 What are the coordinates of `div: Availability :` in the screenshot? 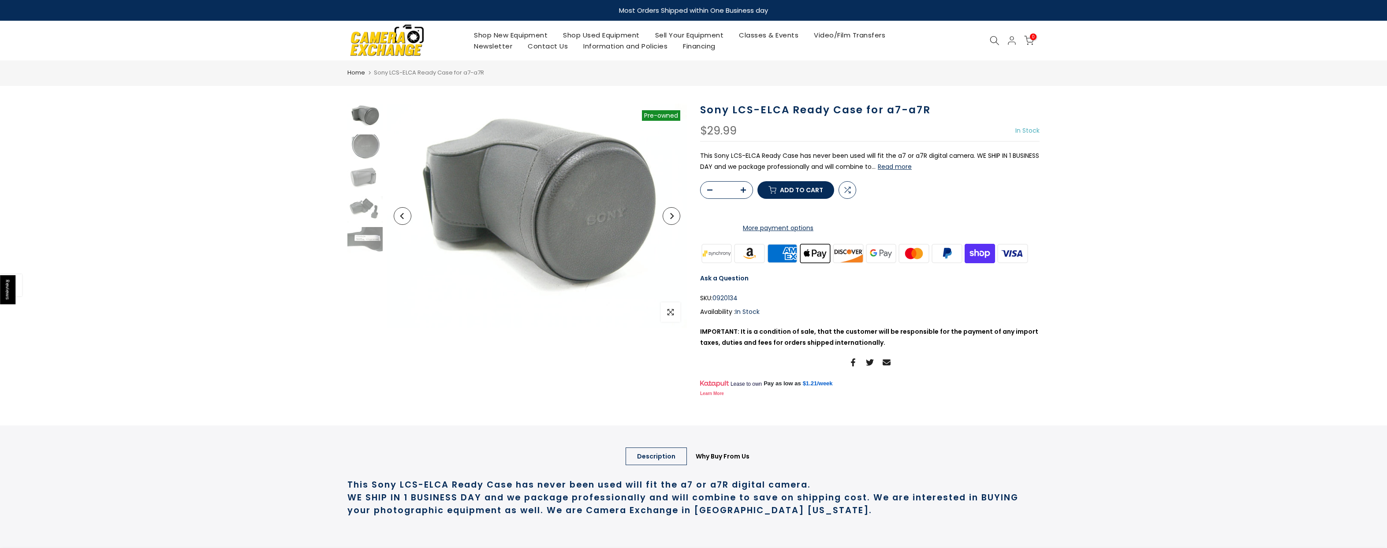 It's located at (870, 312).